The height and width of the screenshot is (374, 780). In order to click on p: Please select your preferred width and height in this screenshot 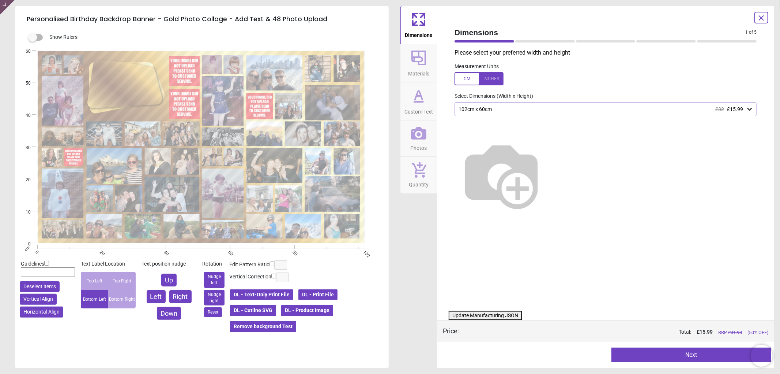, I will do `click(609, 53)`.